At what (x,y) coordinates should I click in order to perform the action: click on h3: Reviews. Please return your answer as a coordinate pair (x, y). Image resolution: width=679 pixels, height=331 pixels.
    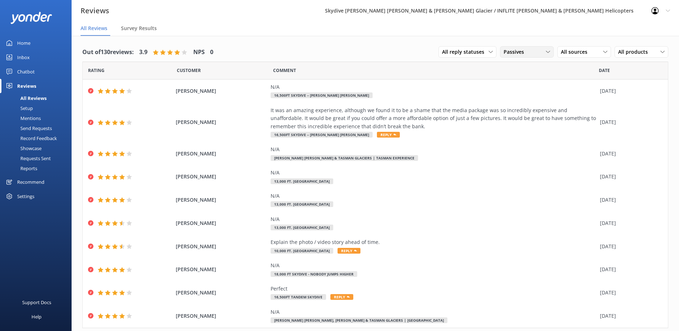
    Looking at the image, I should click on (95, 11).